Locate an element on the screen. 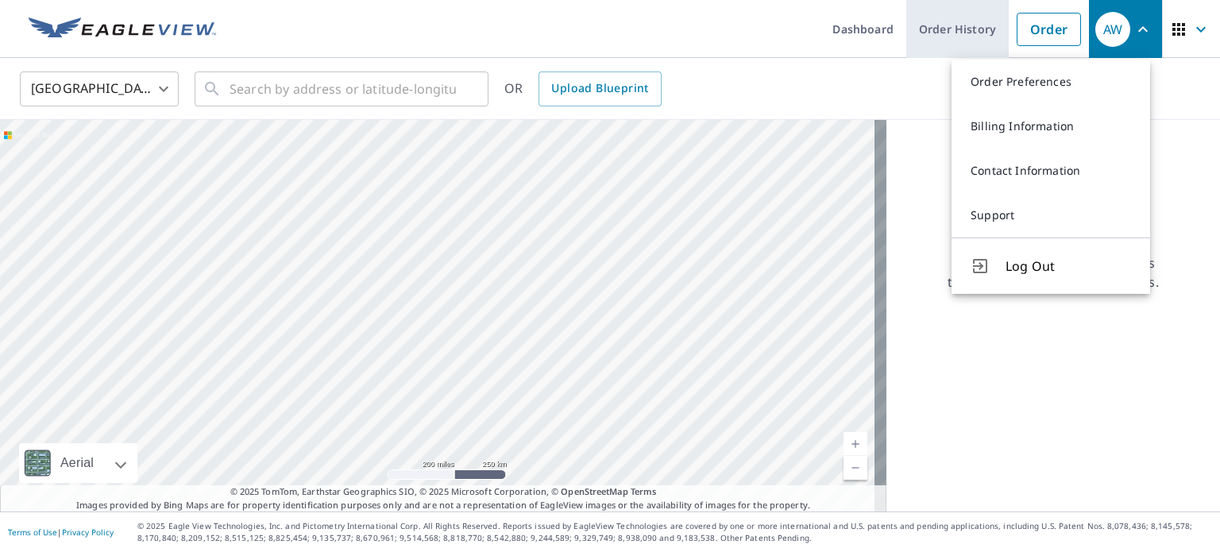 The width and height of the screenshot is (1220, 552). span: © 2025 TomTom, Earthstar Geographics SIO, © 2025 Microsoft Corporation, © is located at coordinates (443, 492).